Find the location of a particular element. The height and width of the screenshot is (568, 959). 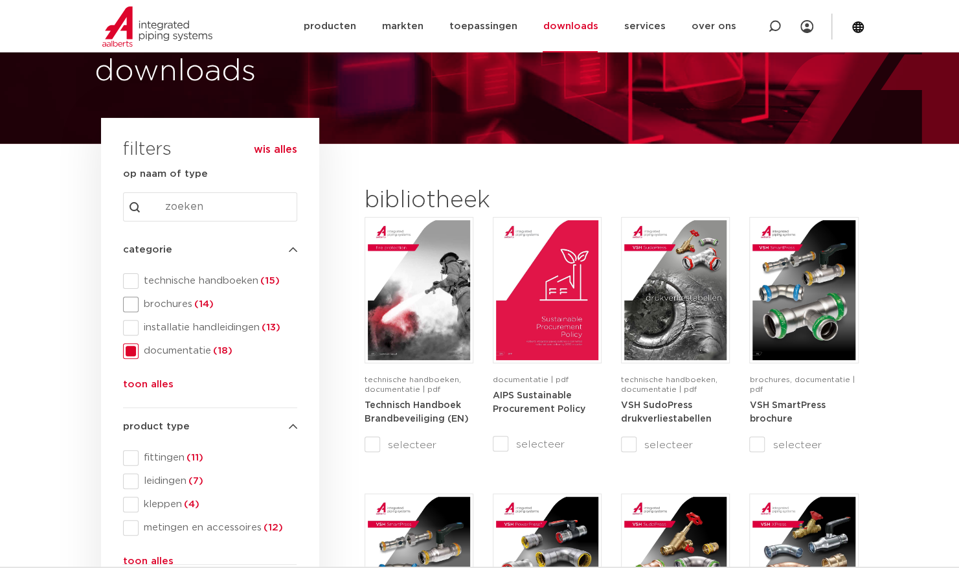

button: wis alles is located at coordinates (275, 150).